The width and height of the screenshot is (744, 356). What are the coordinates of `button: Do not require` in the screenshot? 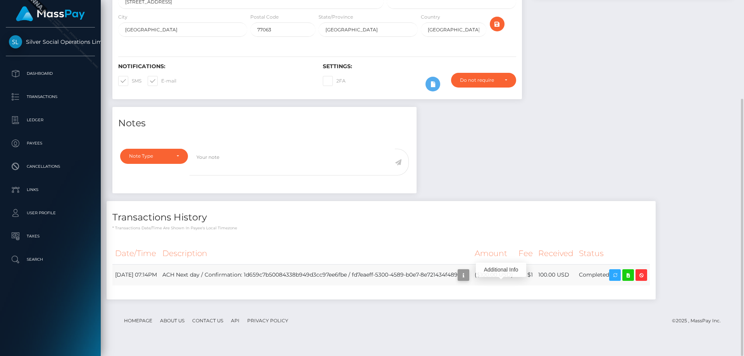 It's located at (483, 80).